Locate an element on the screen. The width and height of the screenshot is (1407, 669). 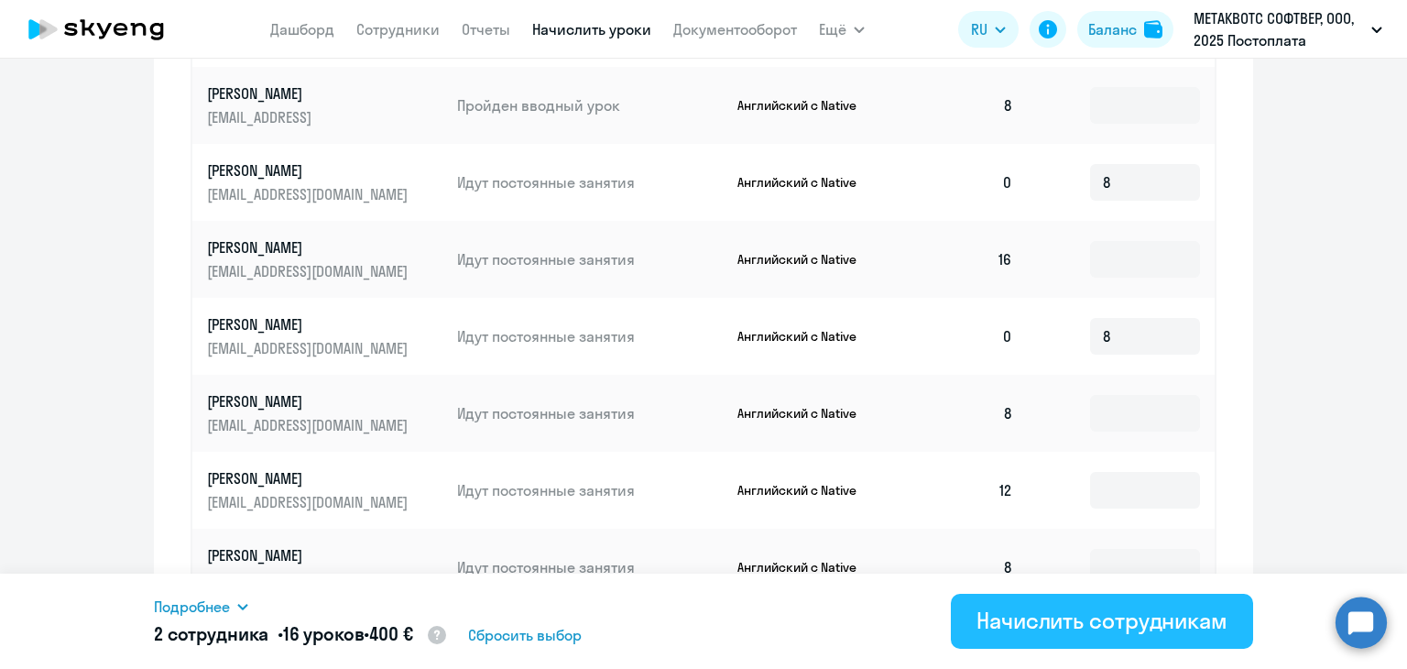
img: balance is located at coordinates (1153, 29).